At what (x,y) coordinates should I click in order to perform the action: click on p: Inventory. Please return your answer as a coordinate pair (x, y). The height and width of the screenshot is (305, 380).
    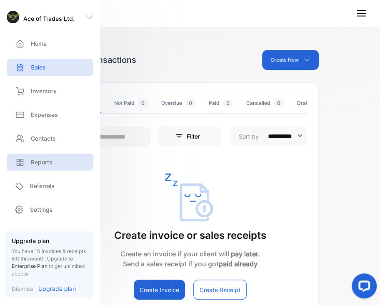
    Looking at the image, I should click on (44, 91).